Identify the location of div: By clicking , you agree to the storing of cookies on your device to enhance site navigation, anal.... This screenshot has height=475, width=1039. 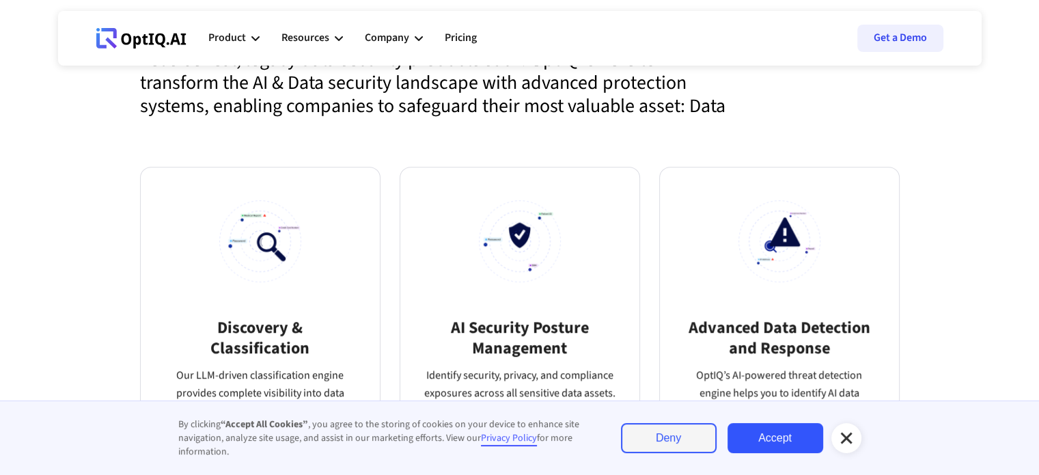
(386, 438).